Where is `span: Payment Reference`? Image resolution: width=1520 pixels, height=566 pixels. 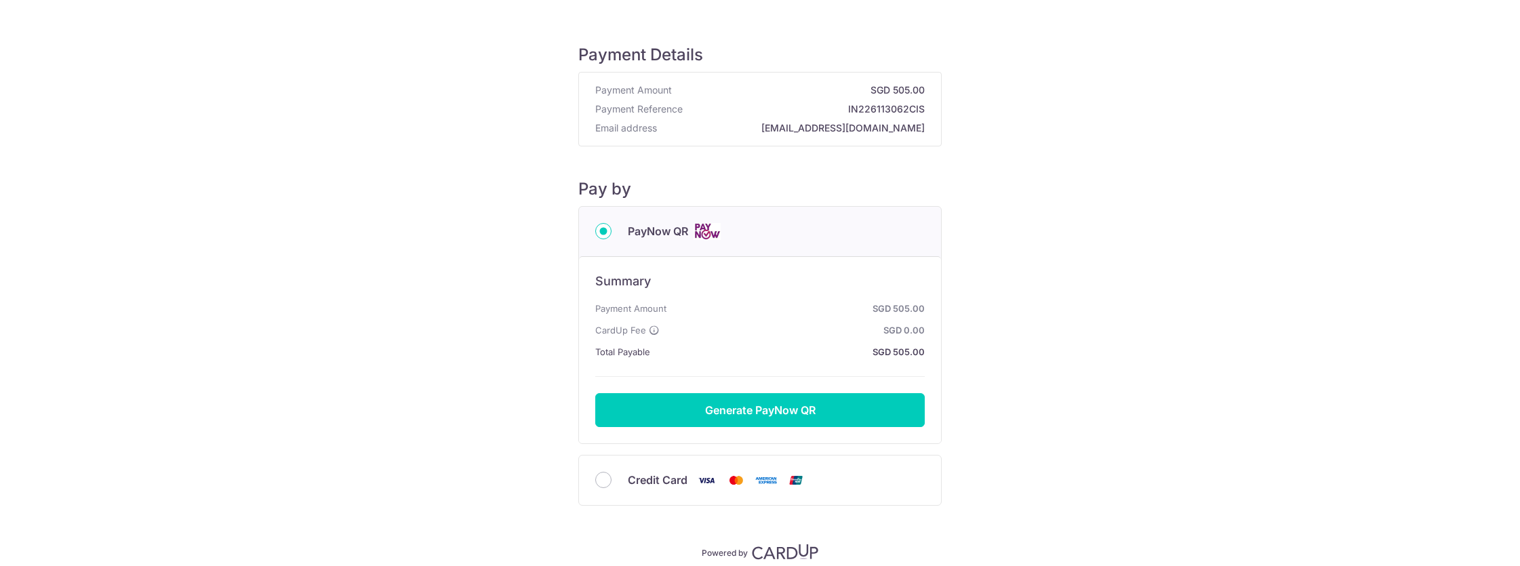 span: Payment Reference is located at coordinates (639, 109).